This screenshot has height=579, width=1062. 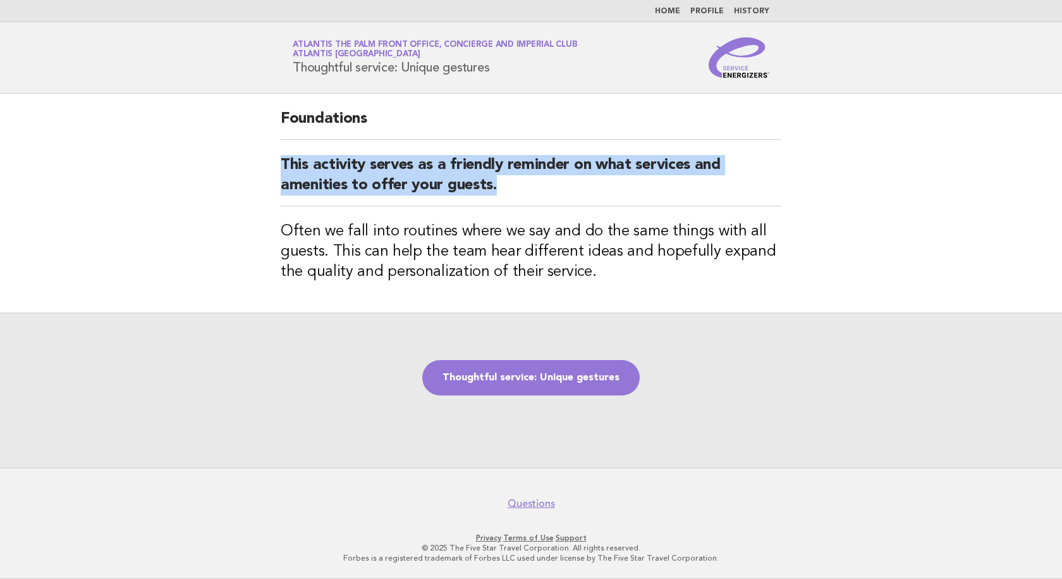 I want to click on a: History, so click(x=752, y=11).